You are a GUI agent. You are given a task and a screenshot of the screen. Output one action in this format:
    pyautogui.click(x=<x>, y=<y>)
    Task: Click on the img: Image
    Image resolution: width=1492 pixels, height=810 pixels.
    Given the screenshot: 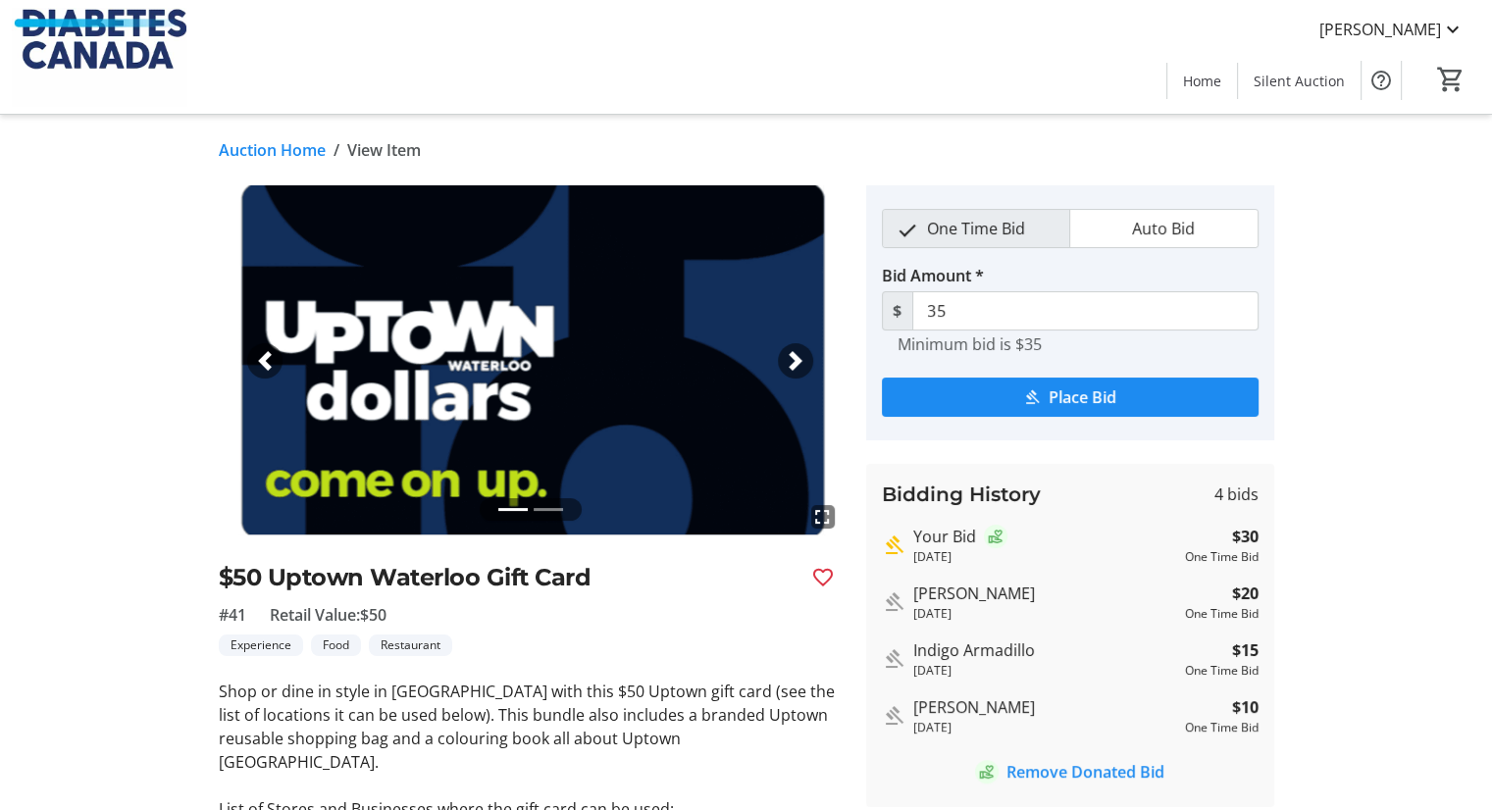 What is the action you would take?
    pyautogui.click(x=531, y=361)
    